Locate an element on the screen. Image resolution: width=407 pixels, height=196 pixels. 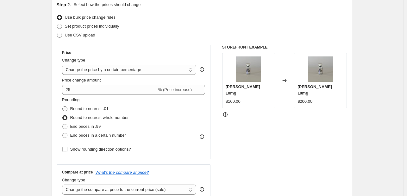
span: % (Price increase) is located at coordinates (175, 89).